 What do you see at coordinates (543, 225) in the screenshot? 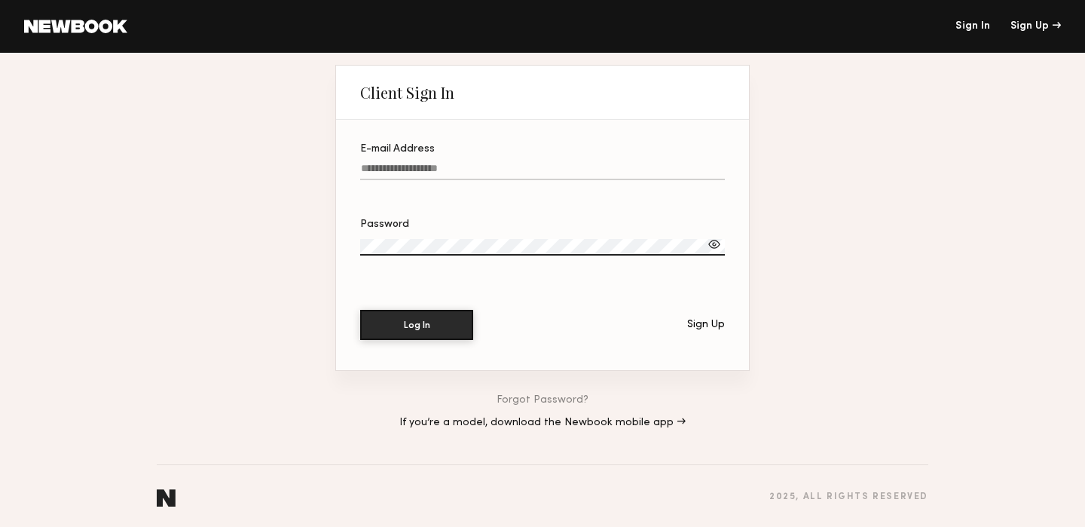
I see `div: Password` at bounding box center [543, 225].